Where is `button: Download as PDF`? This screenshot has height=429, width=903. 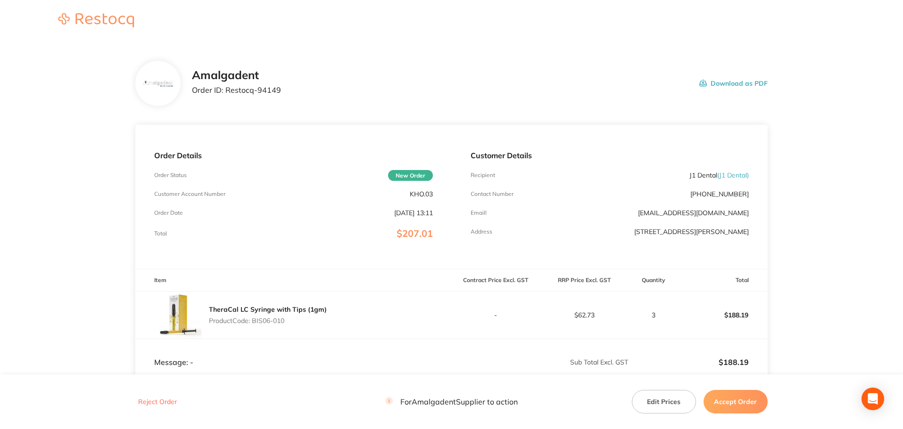 button: Download as PDF is located at coordinates (733, 83).